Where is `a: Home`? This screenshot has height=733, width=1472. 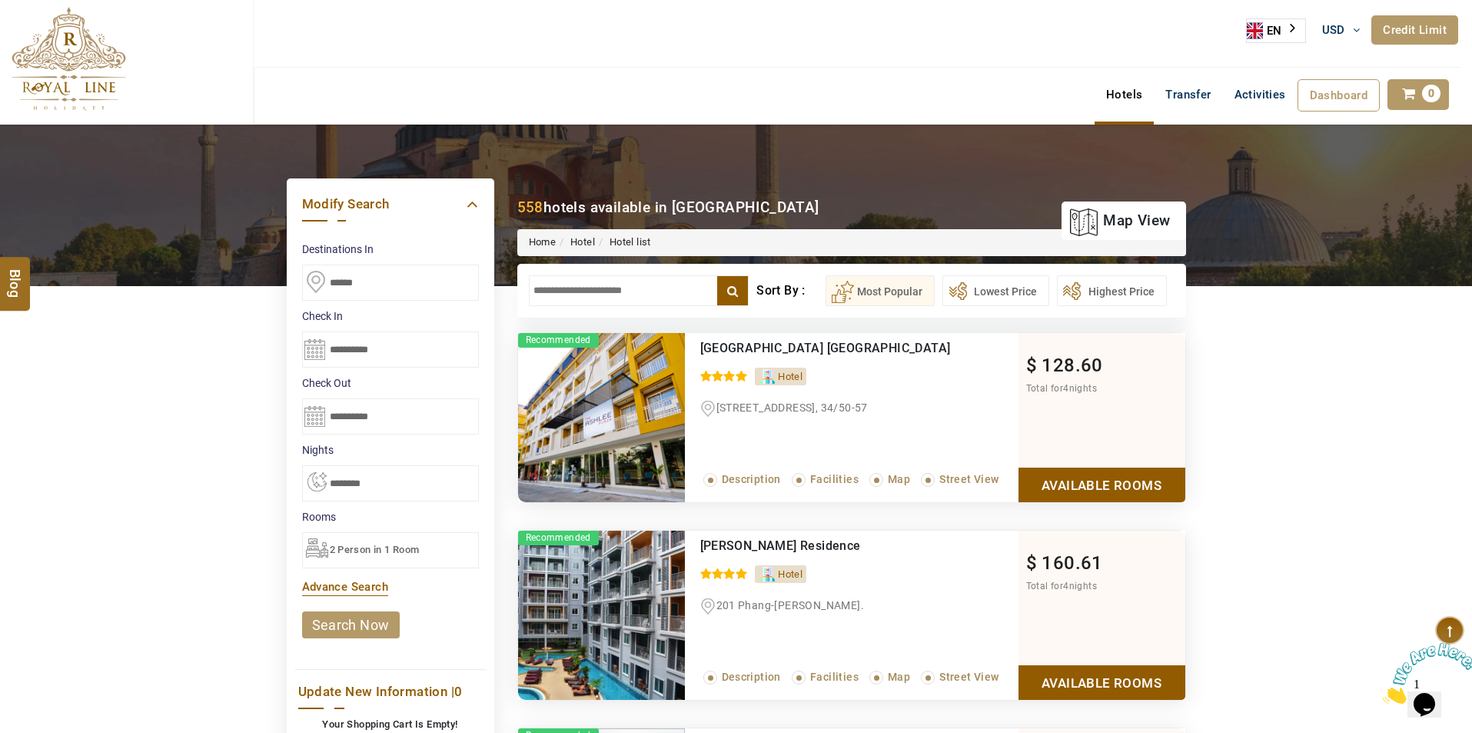
a: Home is located at coordinates (543, 241).